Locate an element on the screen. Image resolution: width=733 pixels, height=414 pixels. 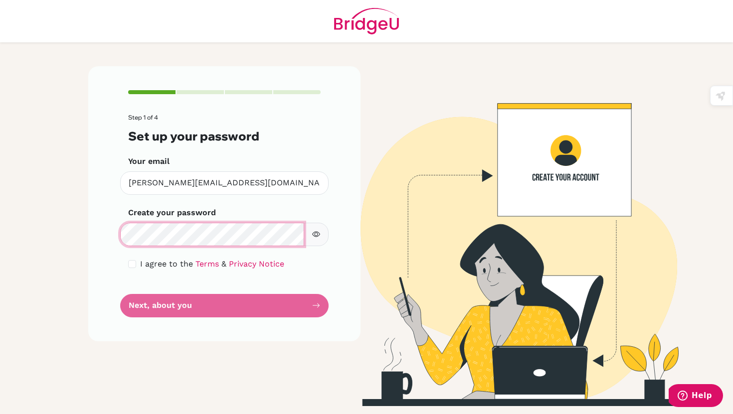
input: Insert your email* is located at coordinates (224, 183).